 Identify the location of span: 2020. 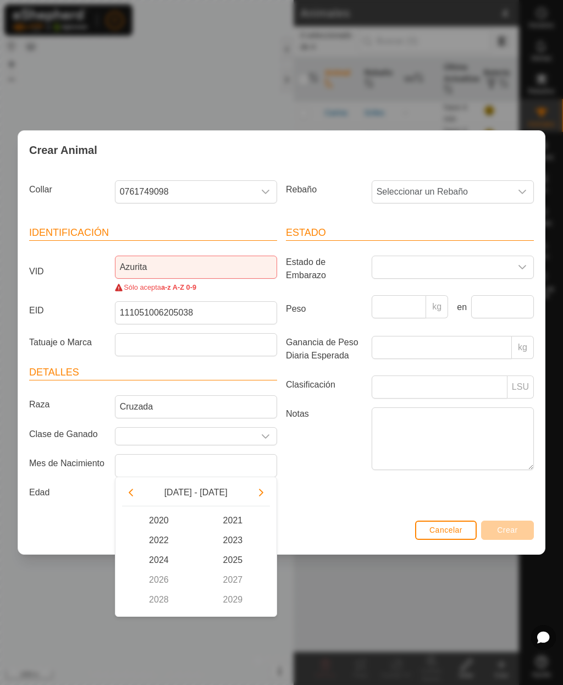
(159, 520).